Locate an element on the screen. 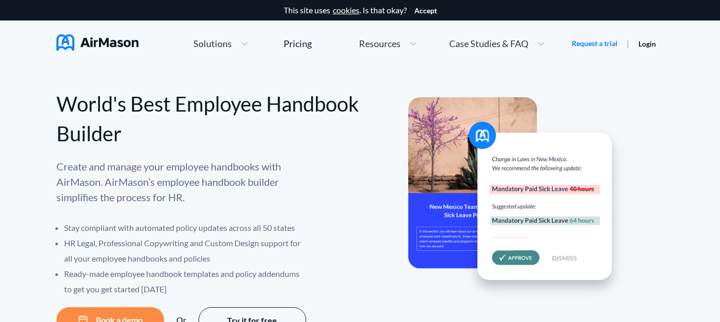 The width and height of the screenshot is (720, 322). a: Login is located at coordinates (647, 44).